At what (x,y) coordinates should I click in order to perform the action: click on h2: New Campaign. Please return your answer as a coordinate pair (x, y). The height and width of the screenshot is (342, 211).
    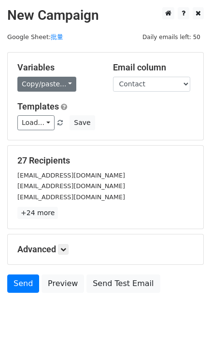
    Looking at the image, I should click on (105, 15).